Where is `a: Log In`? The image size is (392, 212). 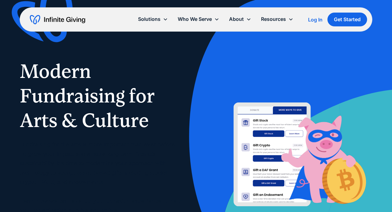
a: Log In is located at coordinates (315, 20).